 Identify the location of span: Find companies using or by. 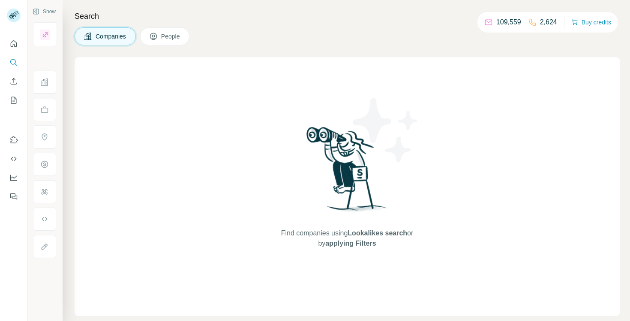
(347, 239).